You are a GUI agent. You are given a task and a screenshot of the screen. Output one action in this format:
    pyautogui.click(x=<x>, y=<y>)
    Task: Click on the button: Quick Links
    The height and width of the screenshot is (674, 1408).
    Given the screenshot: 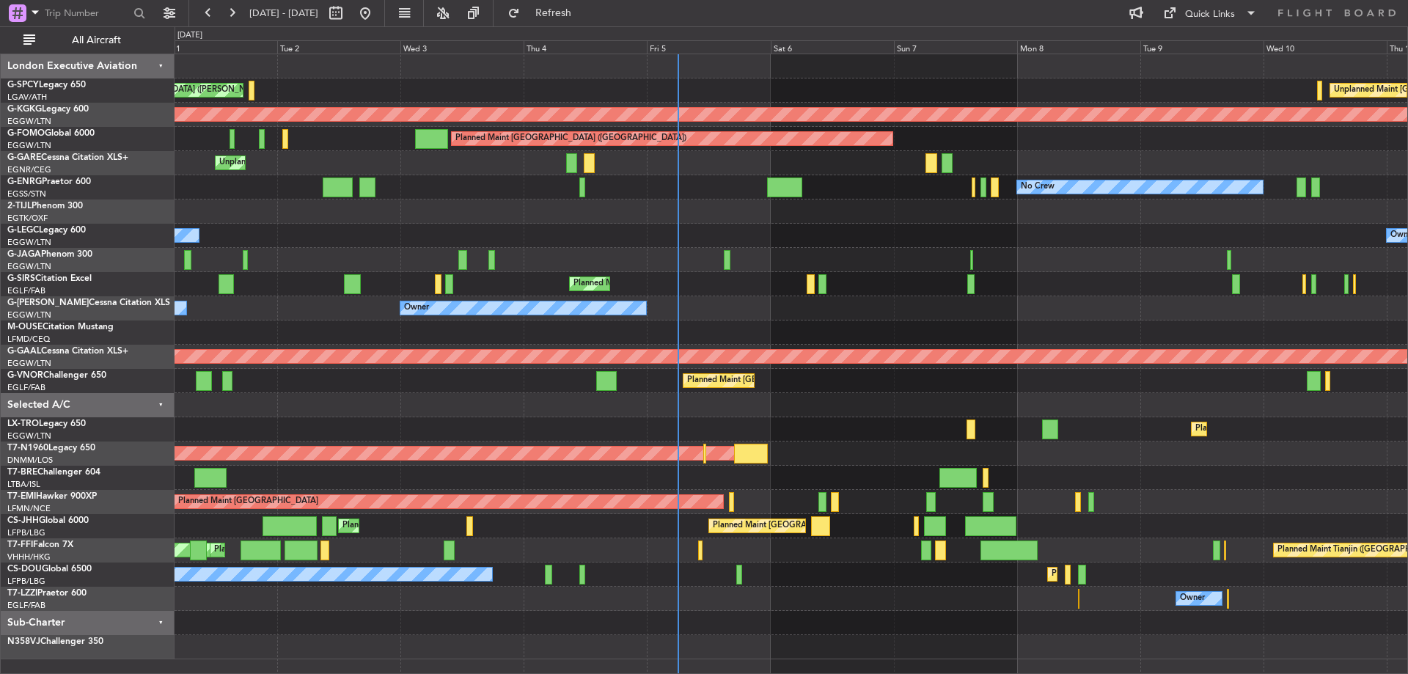 What is the action you would take?
    pyautogui.click(x=1210, y=13)
    